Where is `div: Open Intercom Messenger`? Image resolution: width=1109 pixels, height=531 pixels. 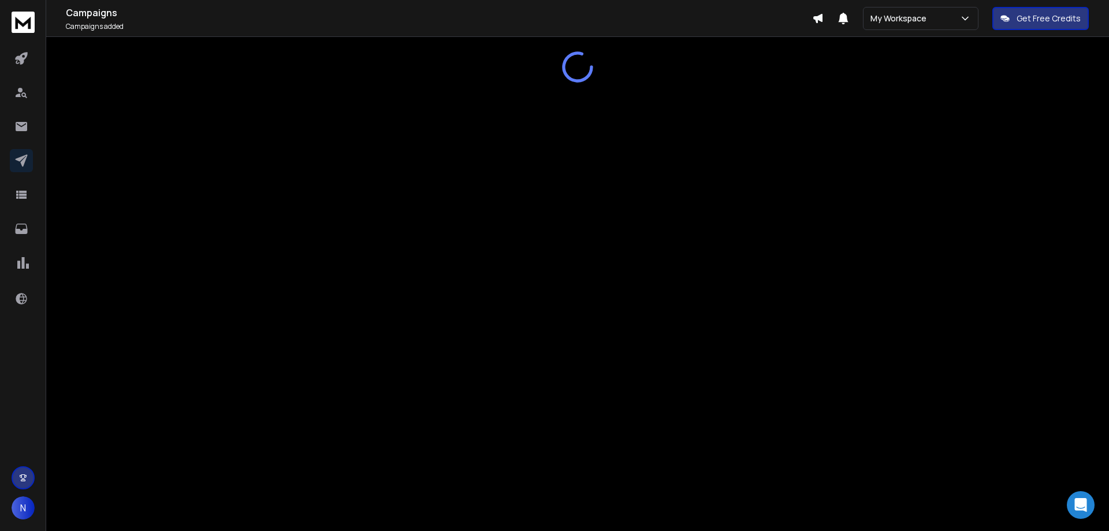
div: Open Intercom Messenger is located at coordinates (1081, 505).